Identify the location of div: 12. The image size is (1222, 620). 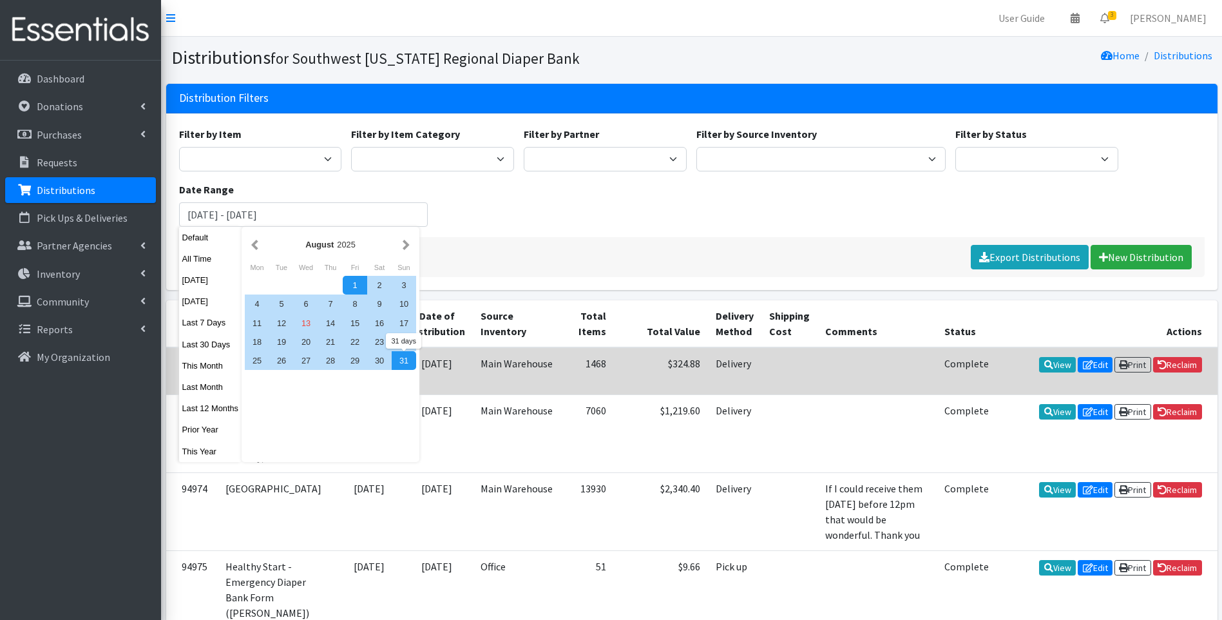
(282, 323).